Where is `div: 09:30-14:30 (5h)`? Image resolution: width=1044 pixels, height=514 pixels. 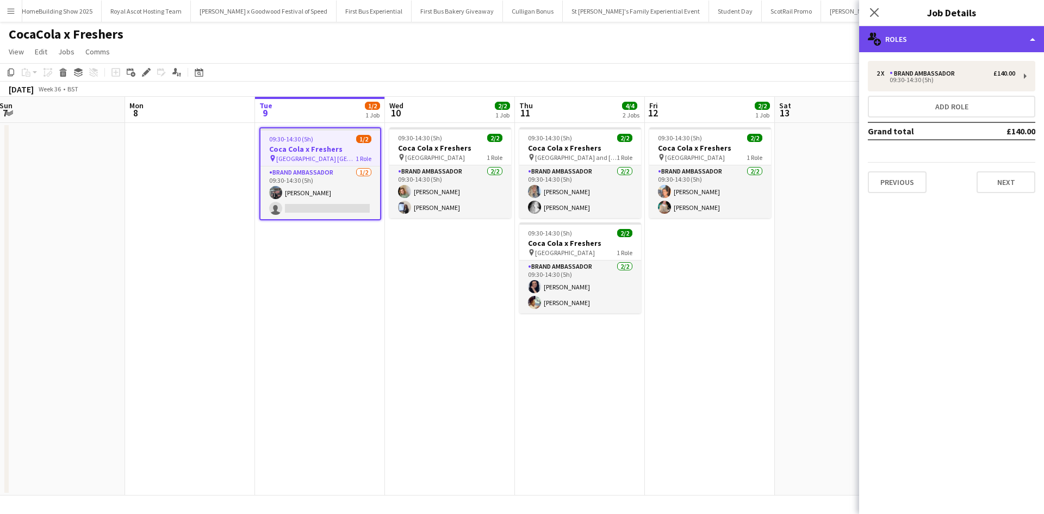
div: 09:30-14:30 (5h) is located at coordinates (945, 80).